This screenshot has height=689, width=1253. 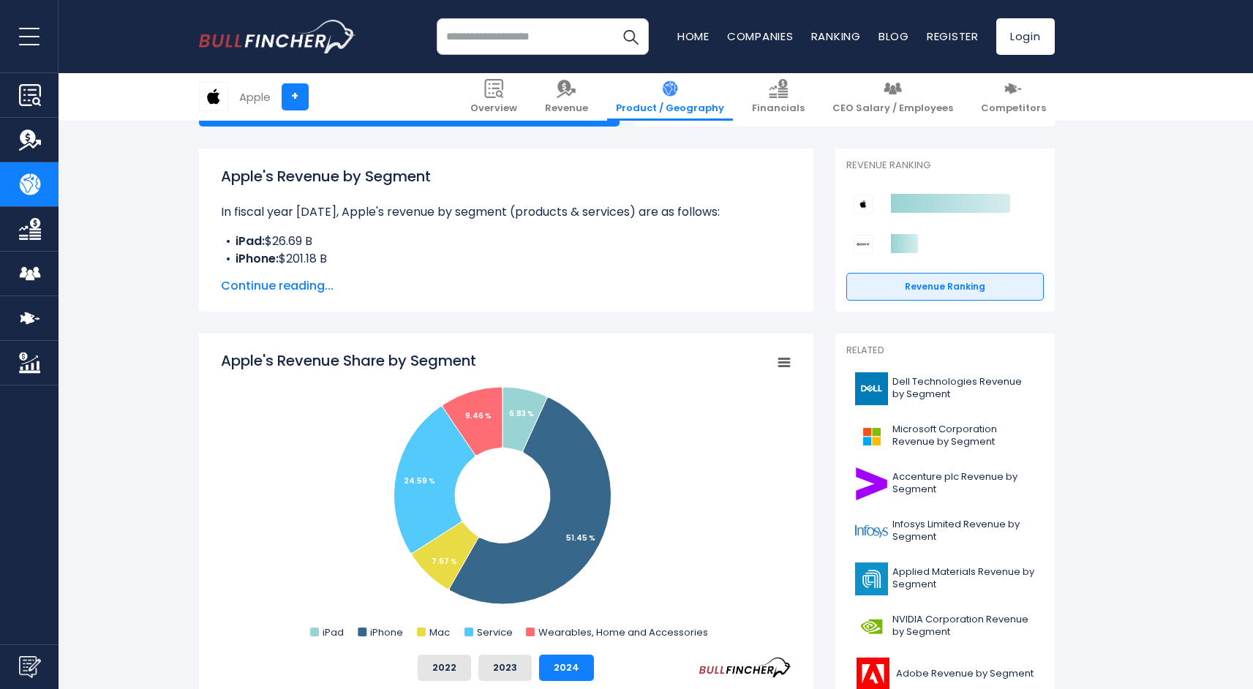 What do you see at coordinates (871, 626) in the screenshot?
I see `img: NVDA logo` at bounding box center [871, 626].